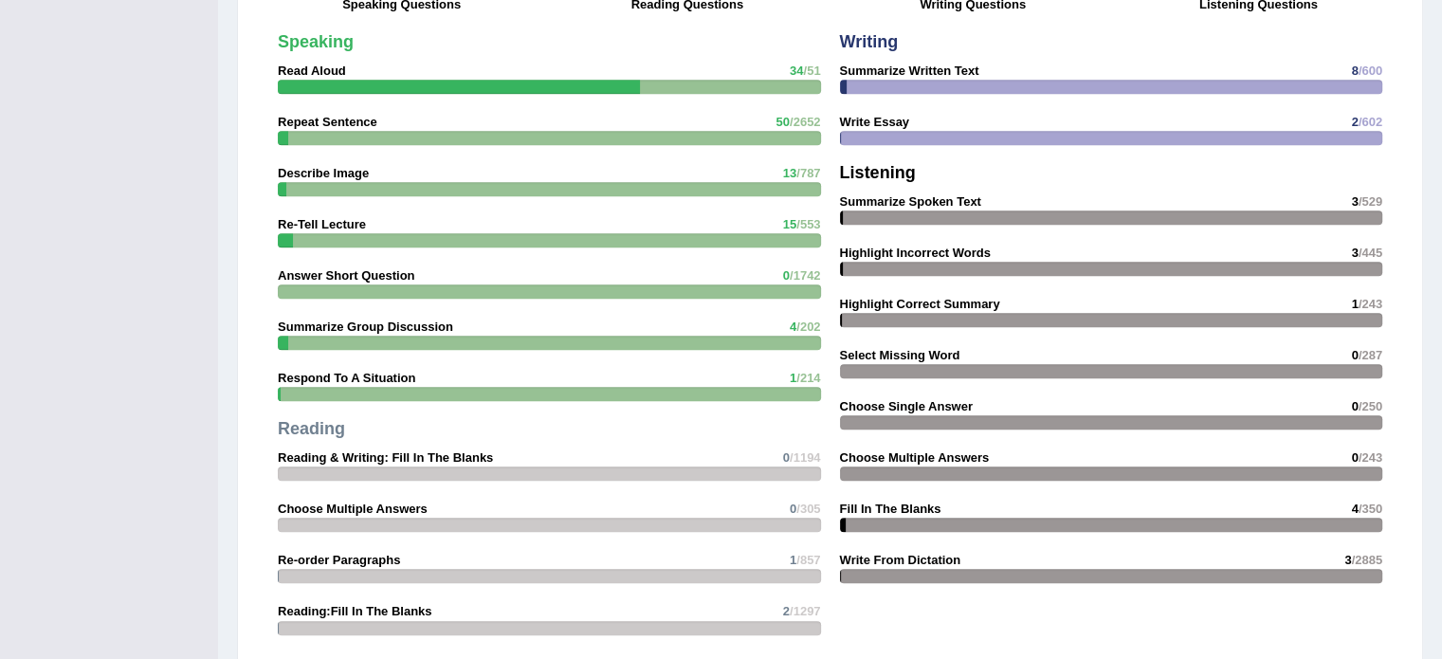  What do you see at coordinates (1370, 121) in the screenshot?
I see `span: /602` at bounding box center [1370, 121].